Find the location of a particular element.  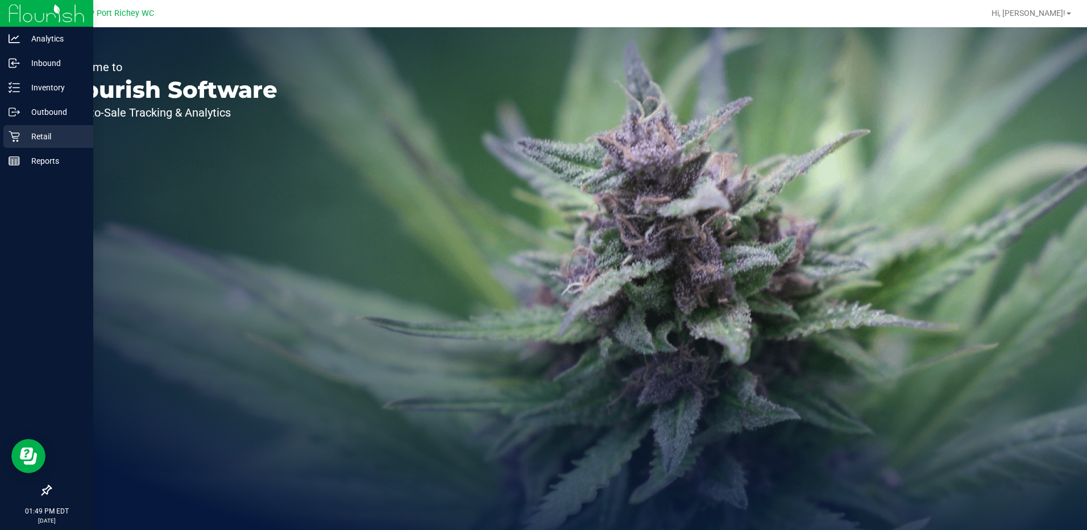

p: Reports is located at coordinates (54, 161).